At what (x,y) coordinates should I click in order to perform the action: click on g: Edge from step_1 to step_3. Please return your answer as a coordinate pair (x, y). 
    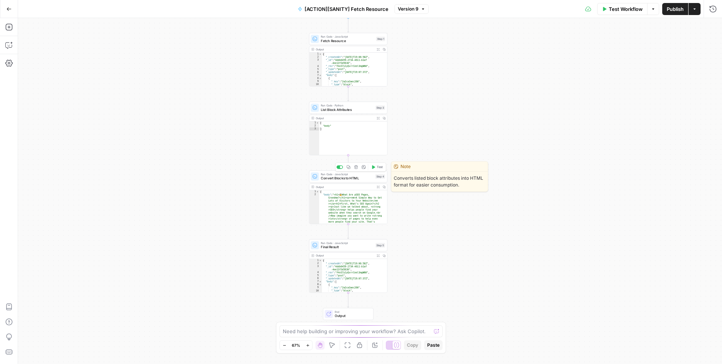
    Looking at the image, I should click on (348, 94).